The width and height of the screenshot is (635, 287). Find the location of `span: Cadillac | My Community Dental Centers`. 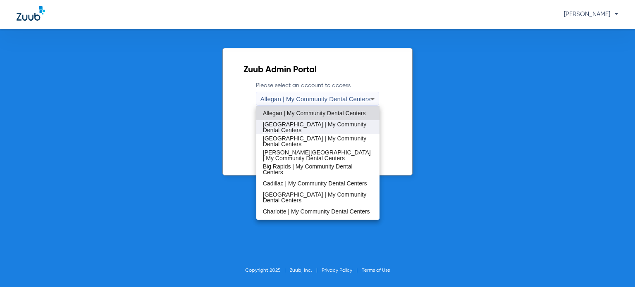

span: Cadillac | My Community Dental Centers is located at coordinates (315, 184).